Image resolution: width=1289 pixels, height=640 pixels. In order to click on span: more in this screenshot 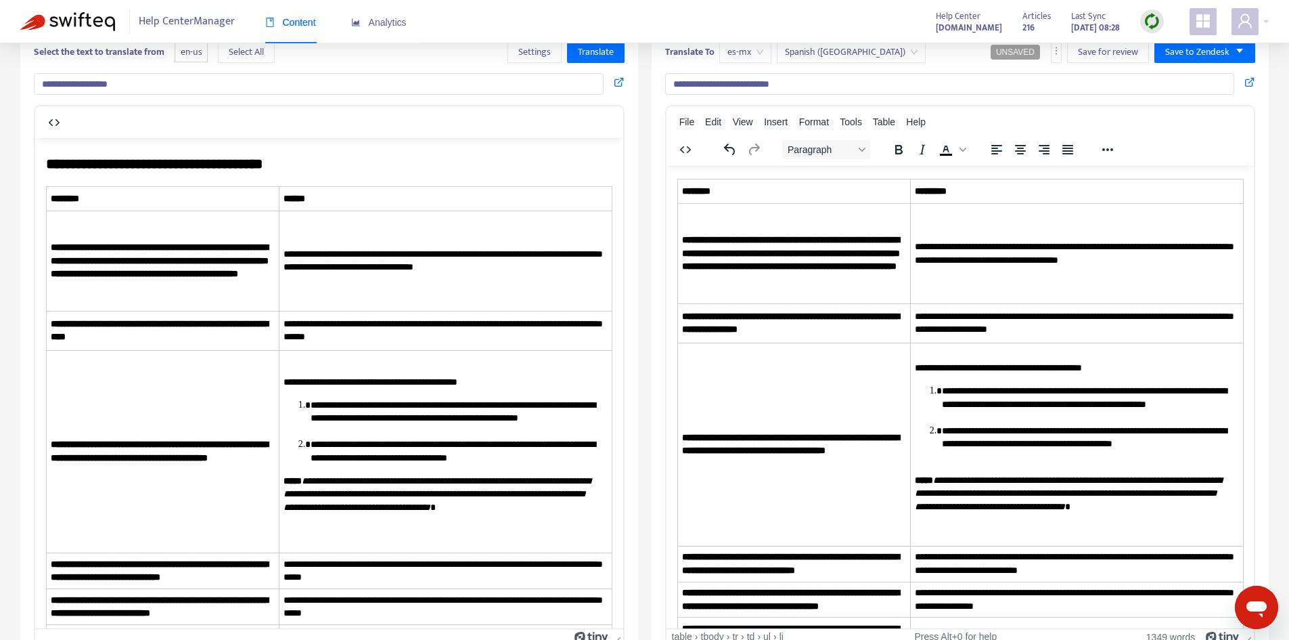, I will do `click(1056, 51)`.